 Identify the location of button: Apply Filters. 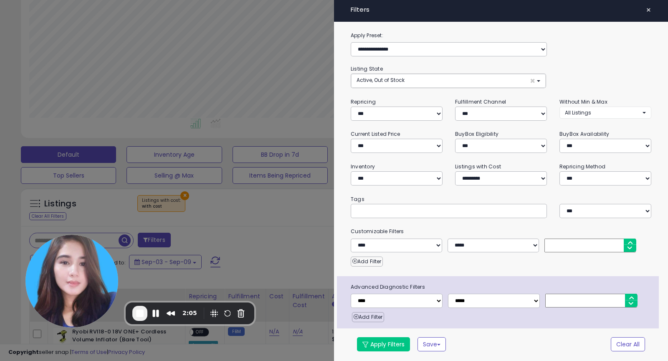
(383, 344).